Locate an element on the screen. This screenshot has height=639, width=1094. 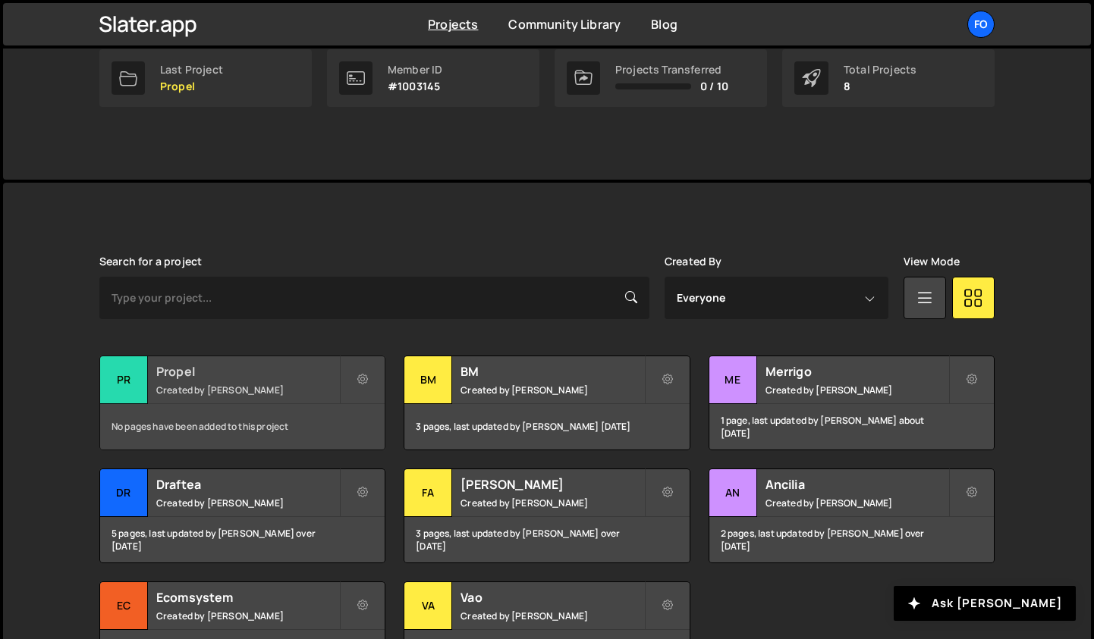
div: Projects Transferred is located at coordinates (671, 70).